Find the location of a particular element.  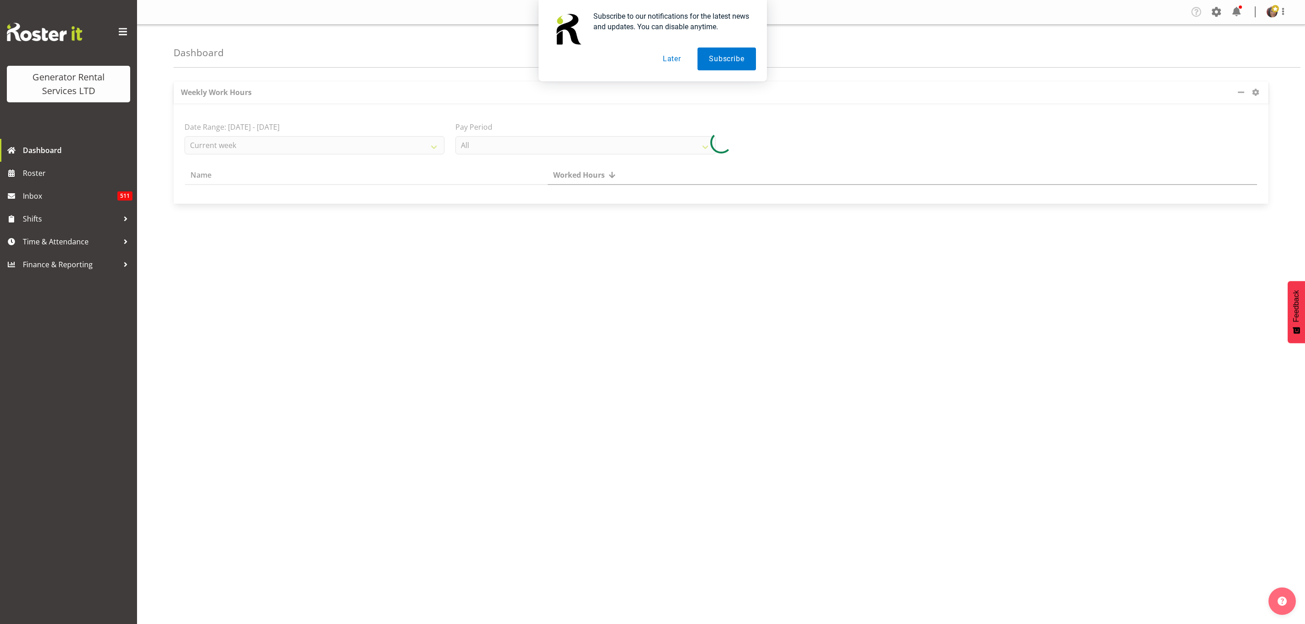

img: notification icon is located at coordinates (568, 29).